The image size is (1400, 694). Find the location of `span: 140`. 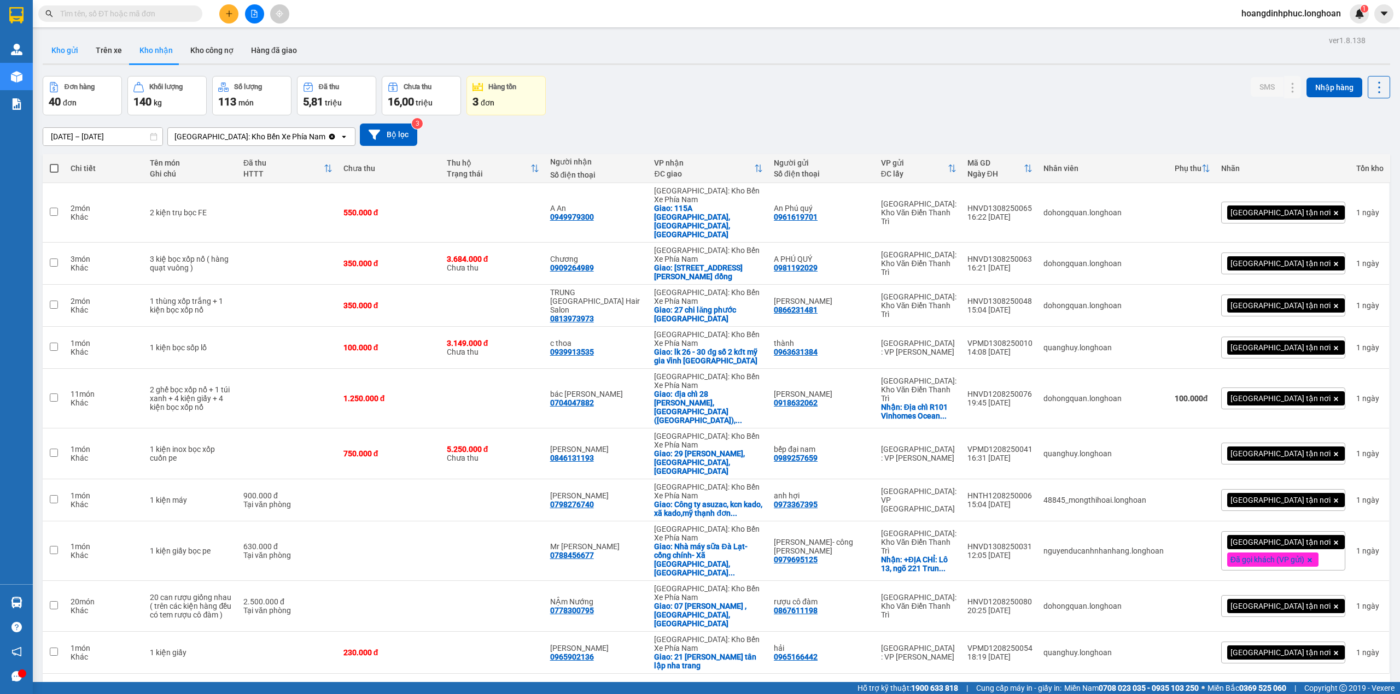

span: 140 is located at coordinates (142, 102).